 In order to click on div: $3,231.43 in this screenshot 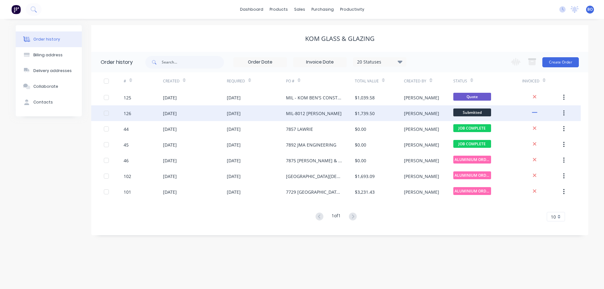, I will do `click(364, 192)`.